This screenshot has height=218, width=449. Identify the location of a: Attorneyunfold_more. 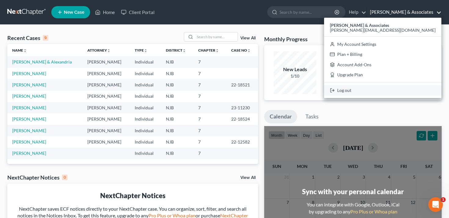
(99, 50).